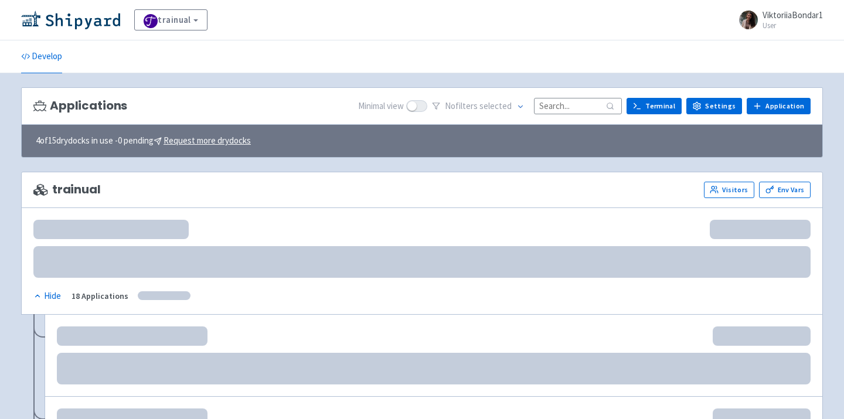 This screenshot has width=844, height=419. Describe the element at coordinates (785, 190) in the screenshot. I see `a: Env Vars` at that location.